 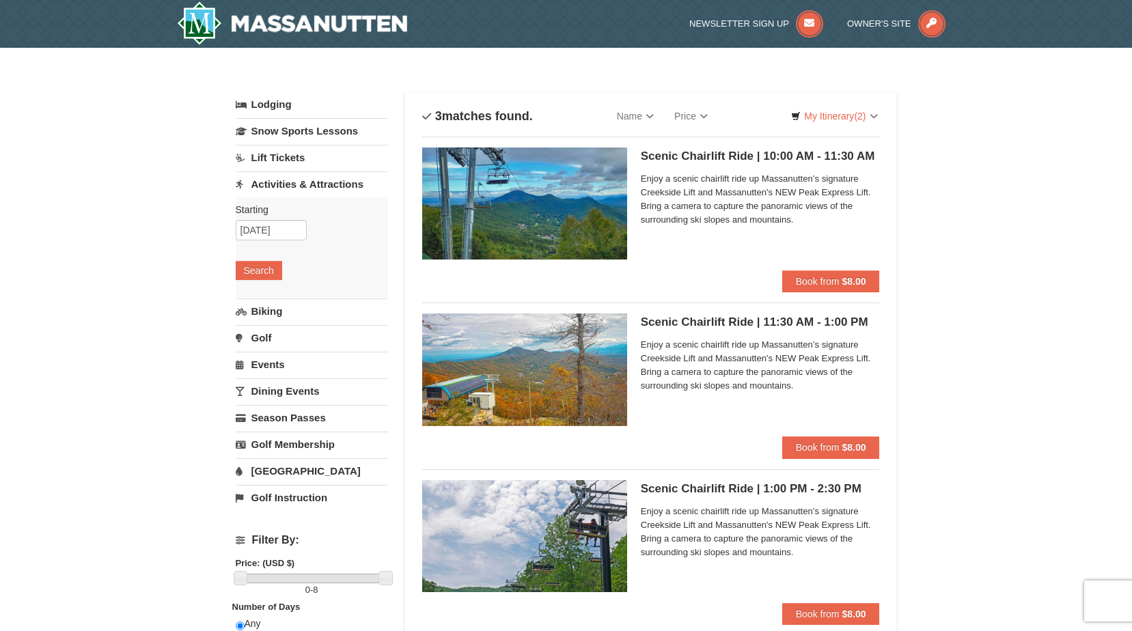 I want to click on span: 3, so click(x=439, y=116).